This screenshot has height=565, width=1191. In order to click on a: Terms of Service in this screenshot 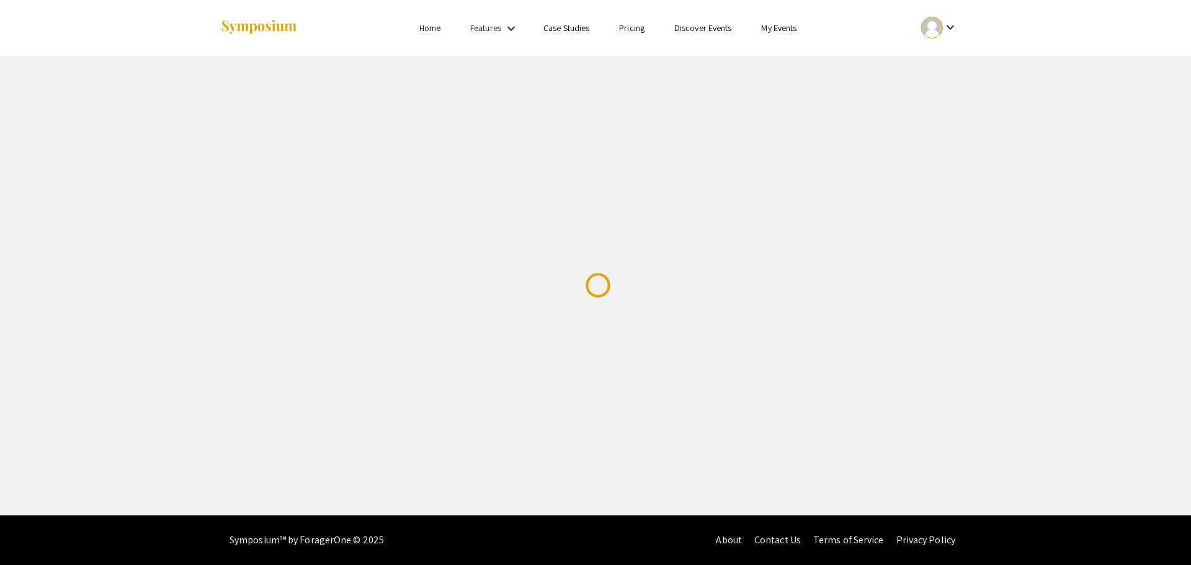, I will do `click(849, 540)`.